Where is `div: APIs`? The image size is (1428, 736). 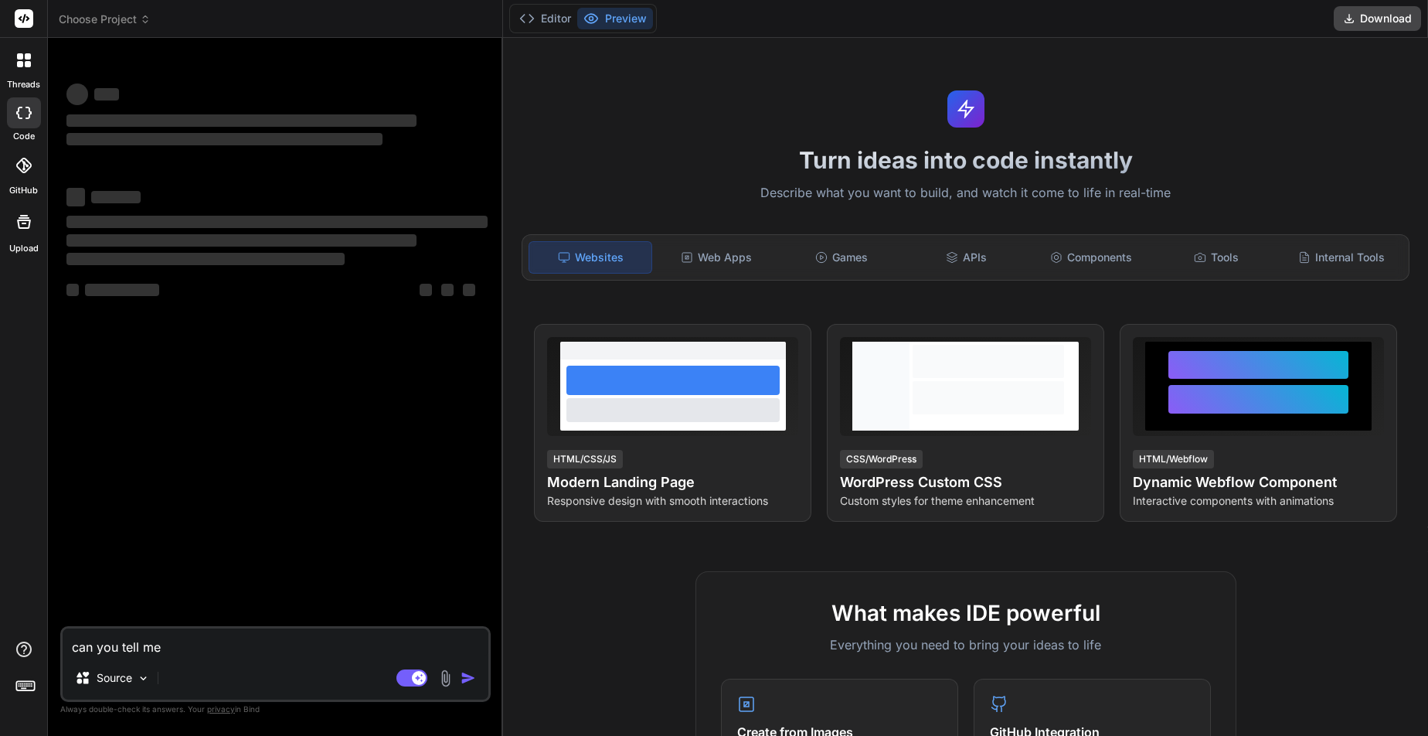
div: APIs is located at coordinates (967, 257).